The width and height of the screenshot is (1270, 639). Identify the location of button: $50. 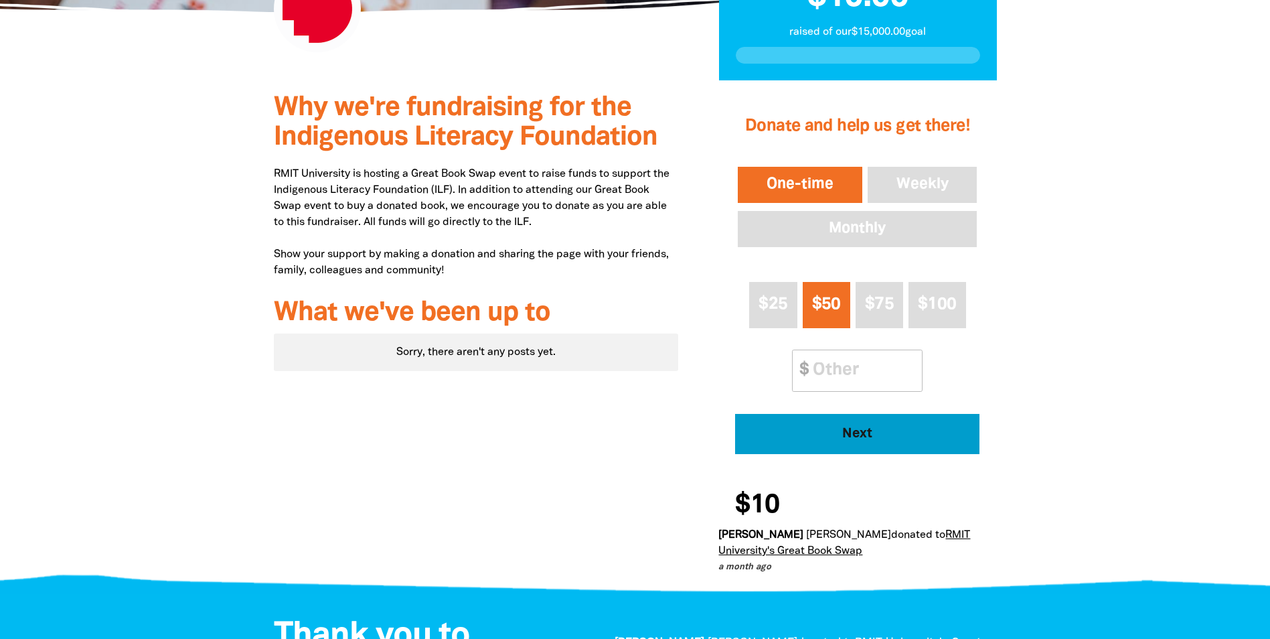
(826, 305).